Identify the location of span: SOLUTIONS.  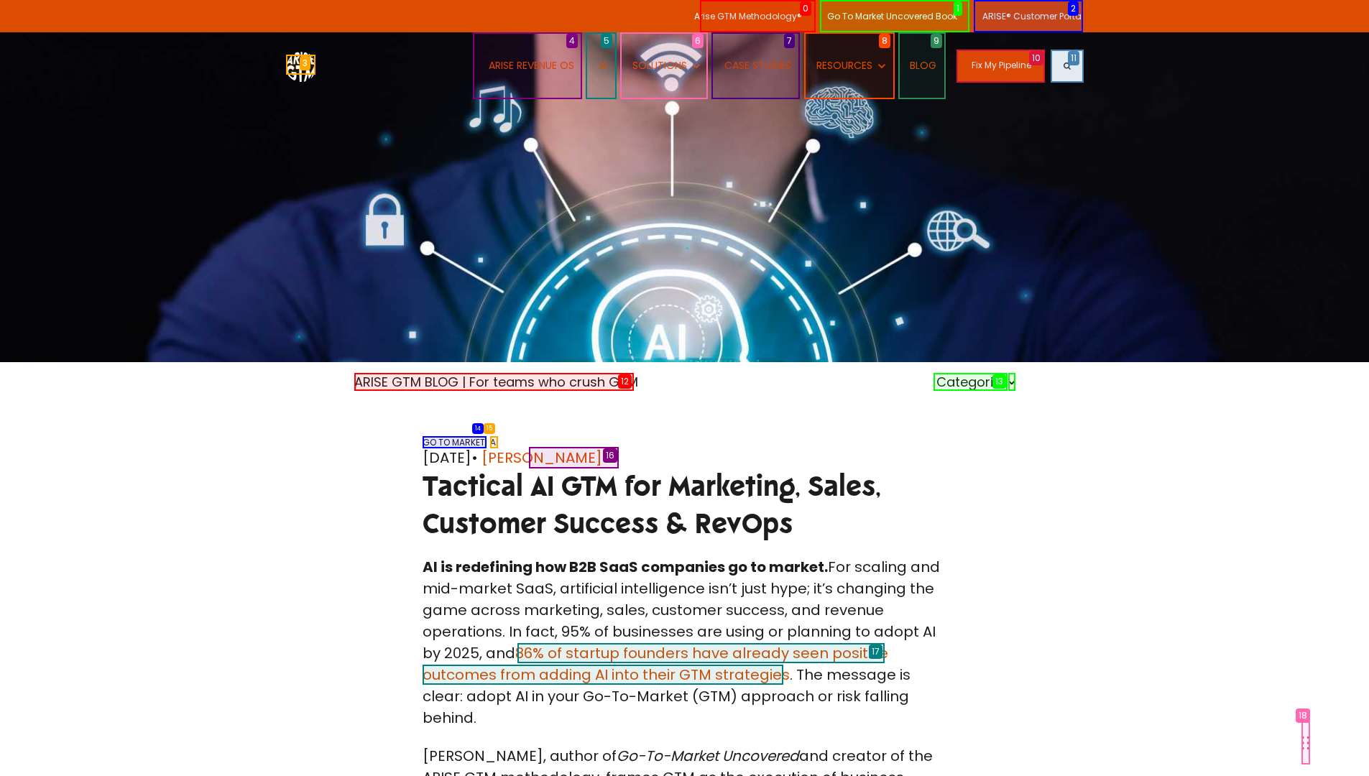
(660, 65).